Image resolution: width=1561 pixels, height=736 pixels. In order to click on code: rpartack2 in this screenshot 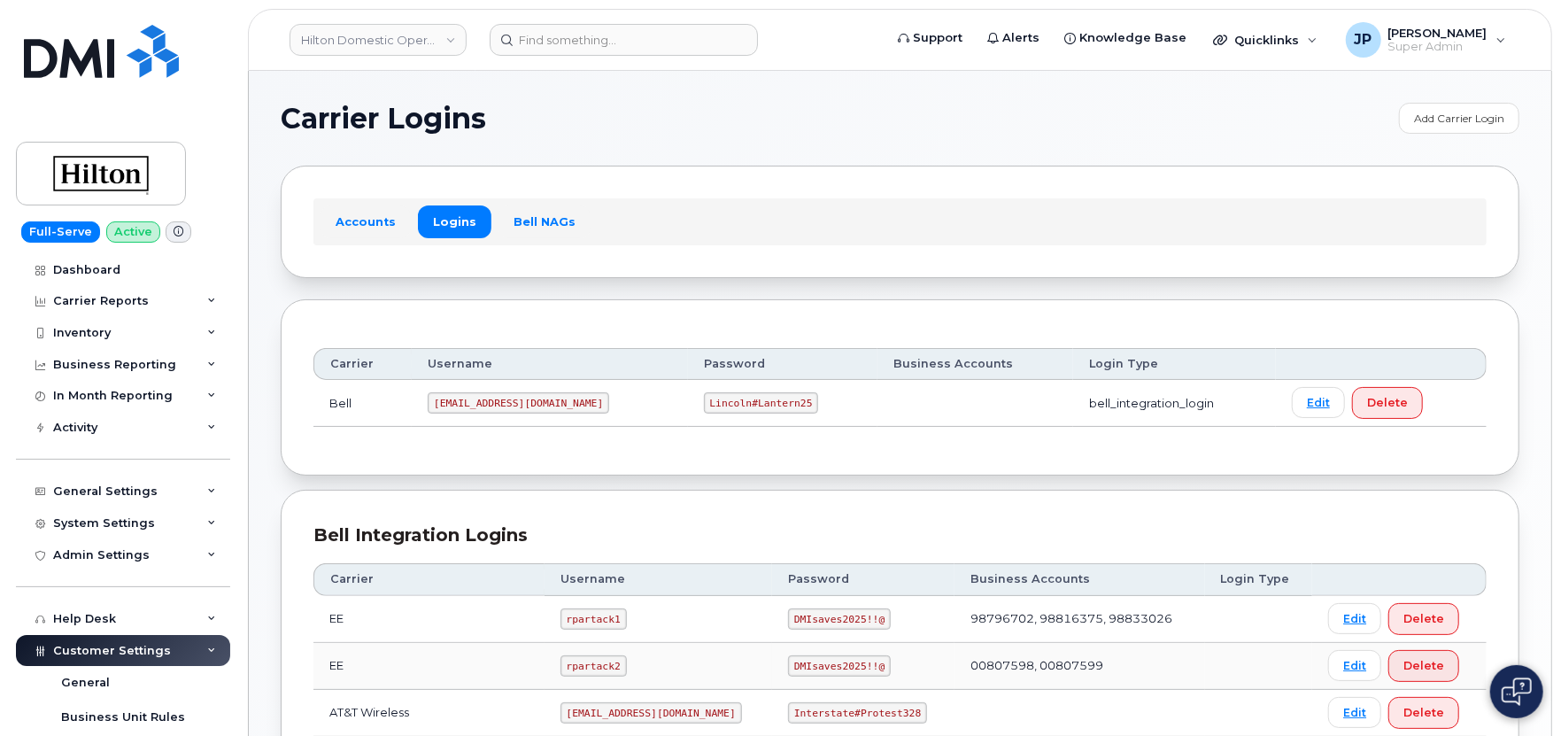, I will do `click(593, 666)`.